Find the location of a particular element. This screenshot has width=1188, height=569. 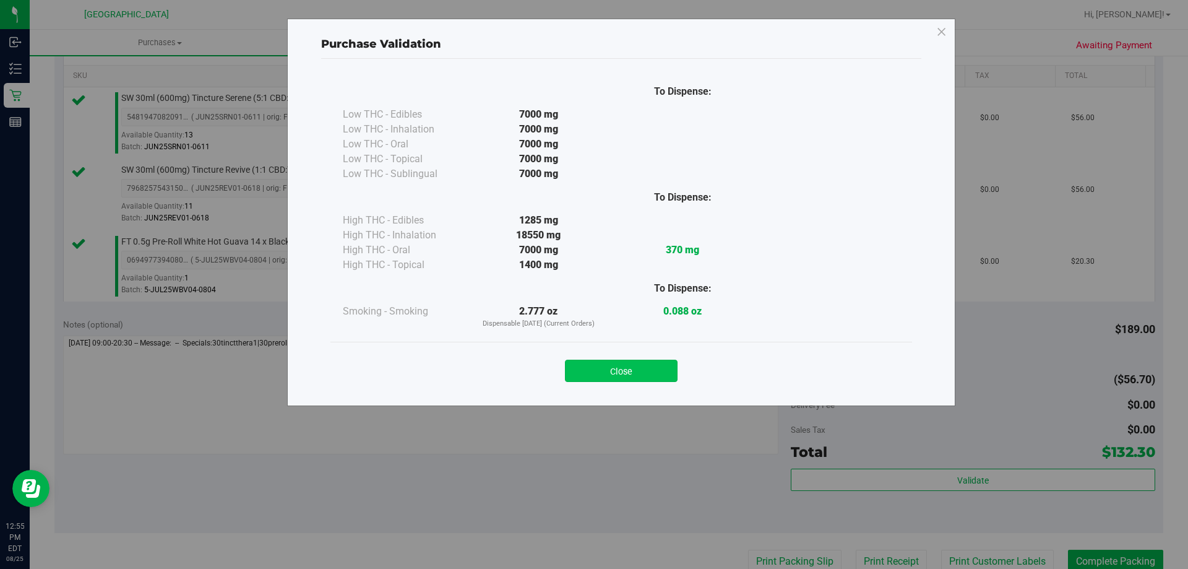

span: Purchase Validation is located at coordinates (381, 44).